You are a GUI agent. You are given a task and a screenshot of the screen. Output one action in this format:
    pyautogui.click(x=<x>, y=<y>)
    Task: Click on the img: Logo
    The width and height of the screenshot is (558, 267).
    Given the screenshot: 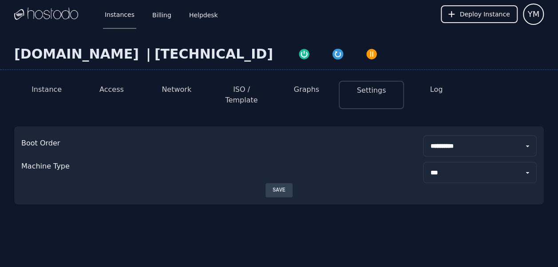 What is the action you would take?
    pyautogui.click(x=46, y=14)
    